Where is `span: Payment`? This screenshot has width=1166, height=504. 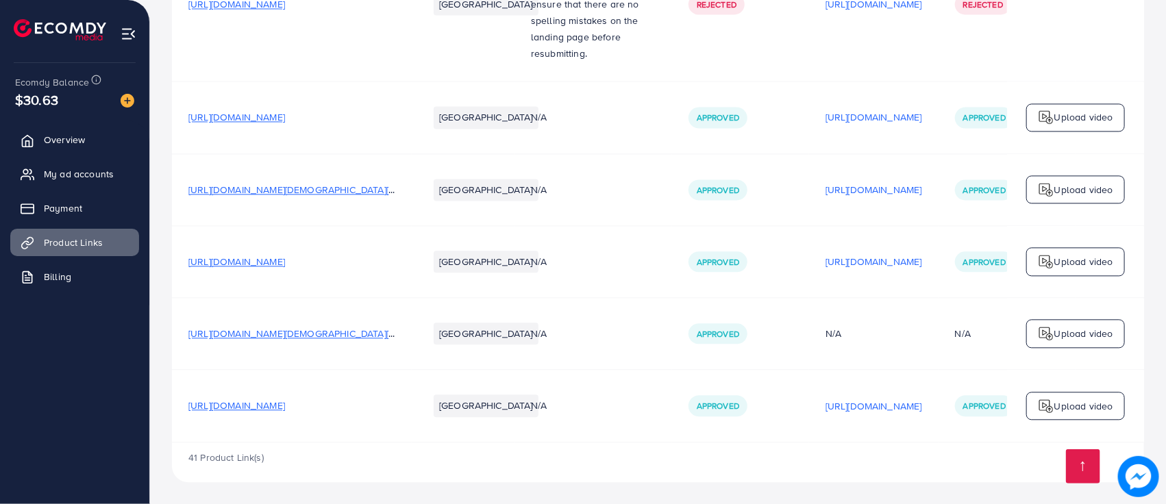
span: Payment is located at coordinates (63, 208).